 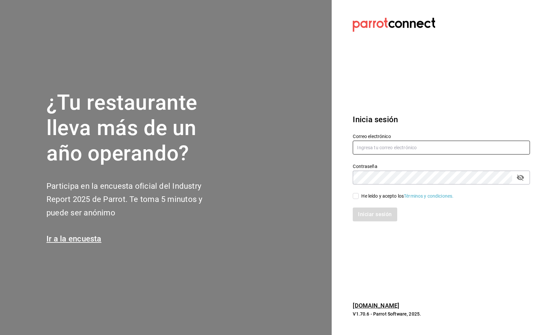 I want to click on label: Correo electrónico, so click(x=441, y=136).